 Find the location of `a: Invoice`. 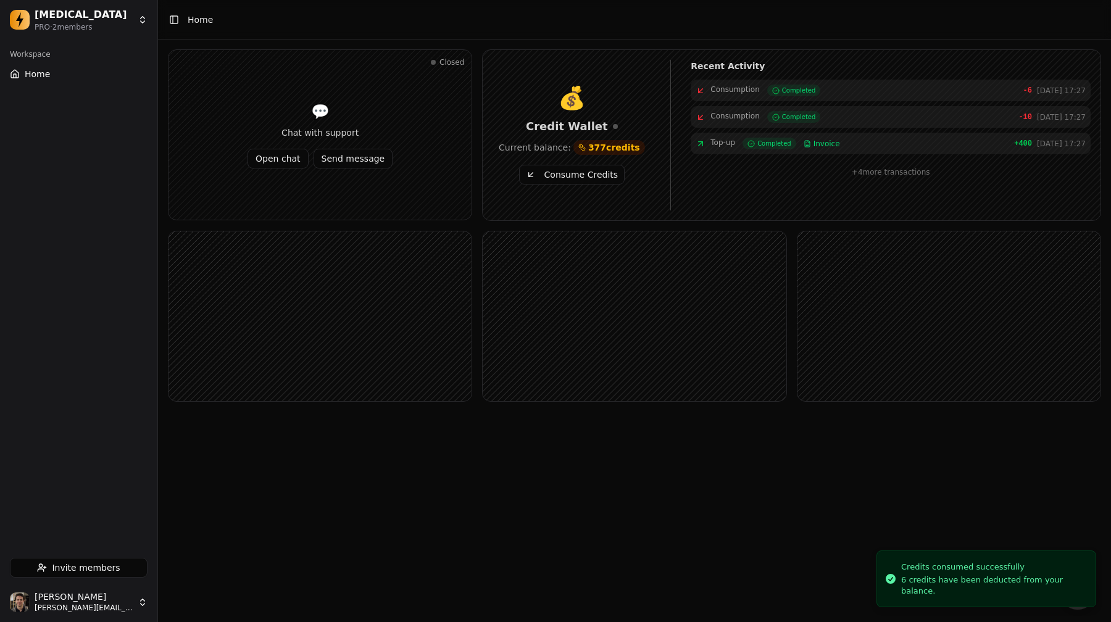

a: Invoice is located at coordinates (822, 143).